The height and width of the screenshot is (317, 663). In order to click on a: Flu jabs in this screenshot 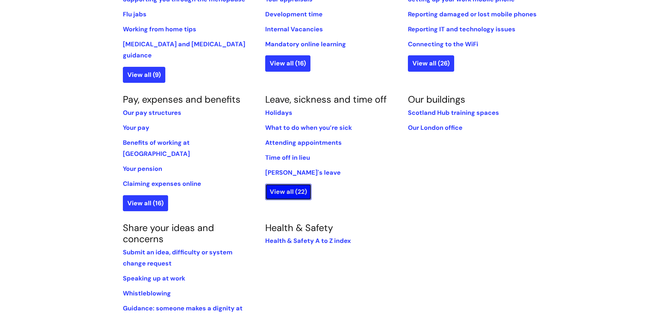, I will do `click(135, 14)`.